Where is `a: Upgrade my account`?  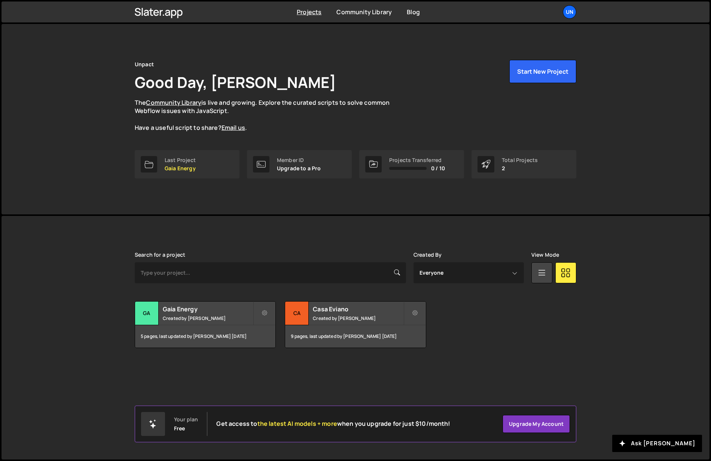
a: Upgrade my account is located at coordinates (536, 424).